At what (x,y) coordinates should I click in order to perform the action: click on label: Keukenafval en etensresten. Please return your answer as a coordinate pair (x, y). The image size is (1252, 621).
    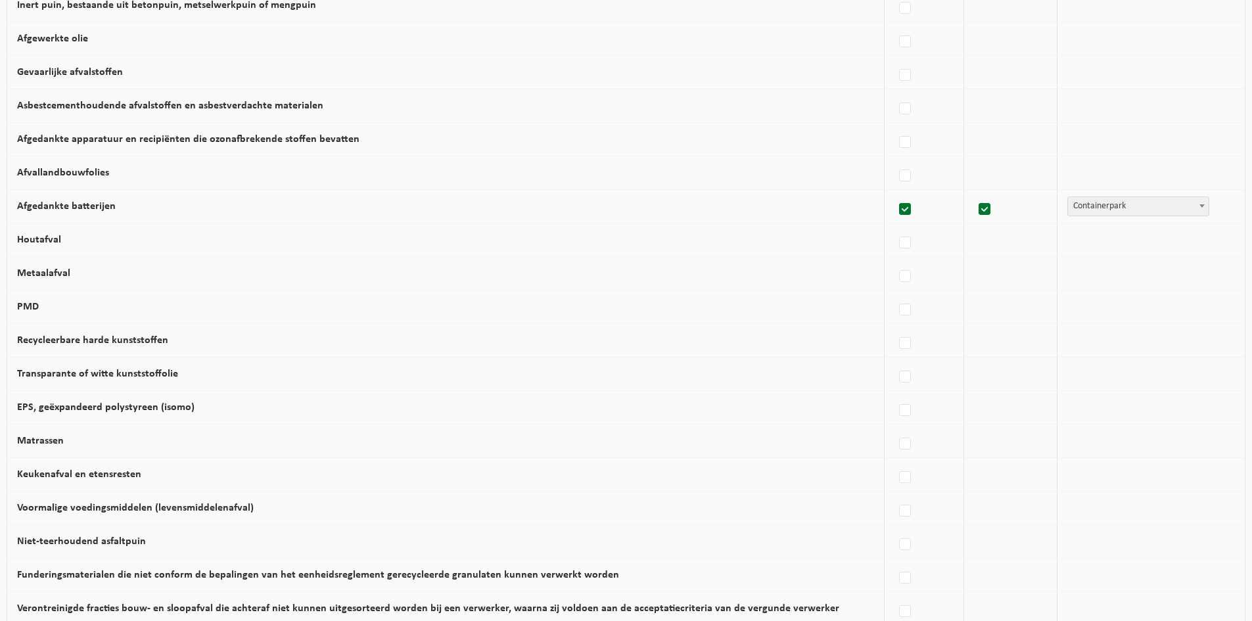
    Looking at the image, I should click on (79, 474).